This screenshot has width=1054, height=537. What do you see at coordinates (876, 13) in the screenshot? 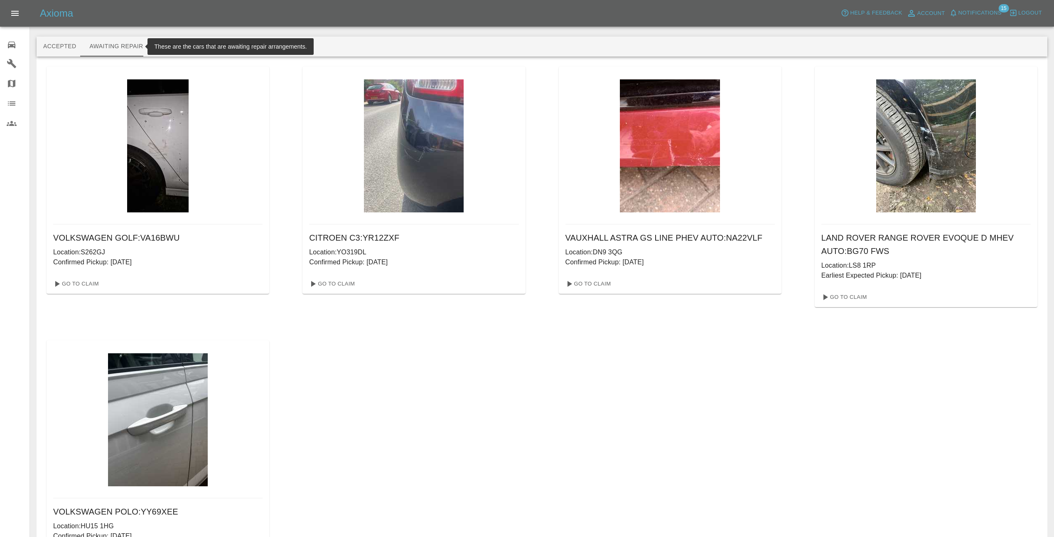
I see `span: Help & Feedback` at bounding box center [876, 13].